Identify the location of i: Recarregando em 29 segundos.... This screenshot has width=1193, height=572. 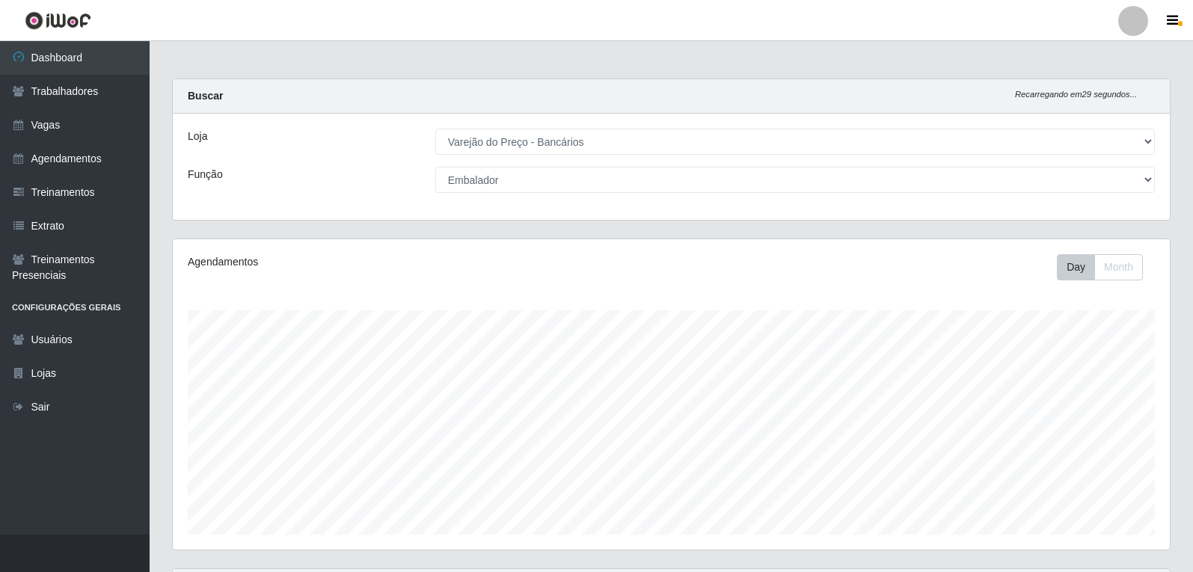
(1076, 94).